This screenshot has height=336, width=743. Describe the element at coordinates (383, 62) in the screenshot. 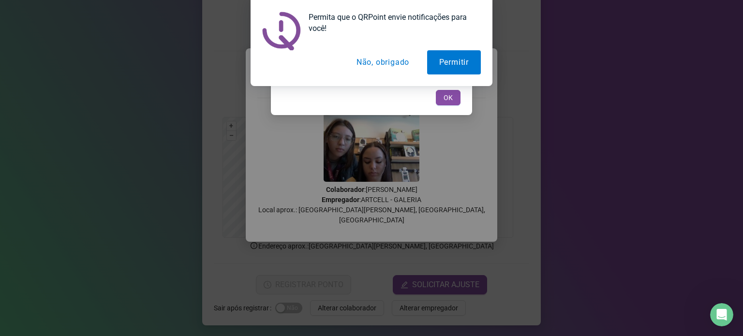

I see `button: Não, obrigado` at that location.